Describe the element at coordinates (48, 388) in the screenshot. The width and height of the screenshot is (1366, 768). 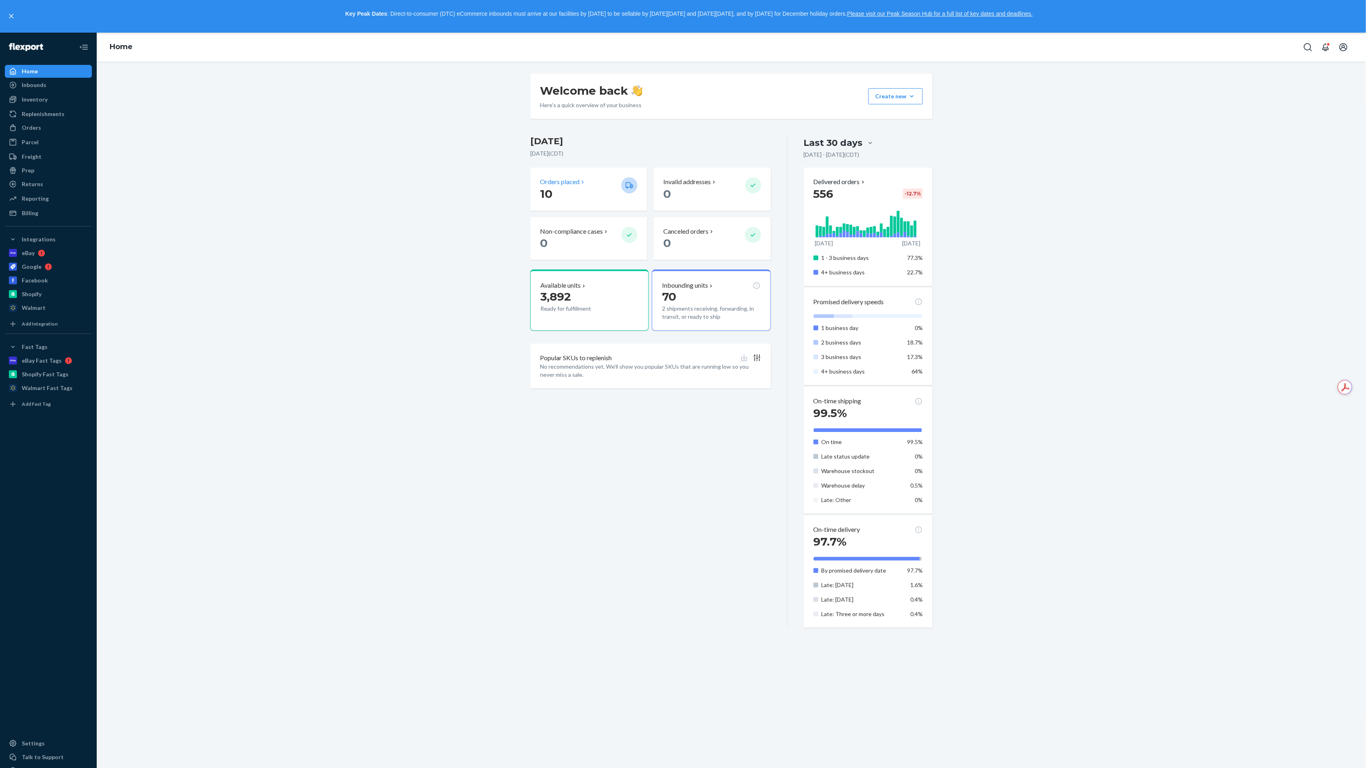
I see `a: Walmart Fast Tags` at that location.